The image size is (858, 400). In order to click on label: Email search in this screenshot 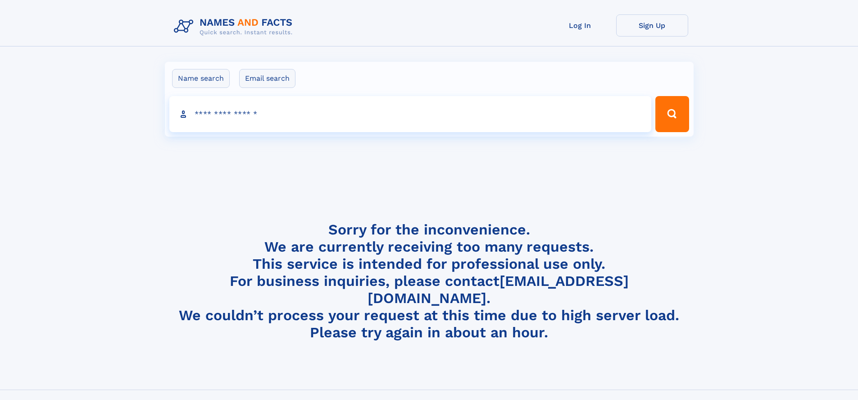, I will do `click(267, 78)`.